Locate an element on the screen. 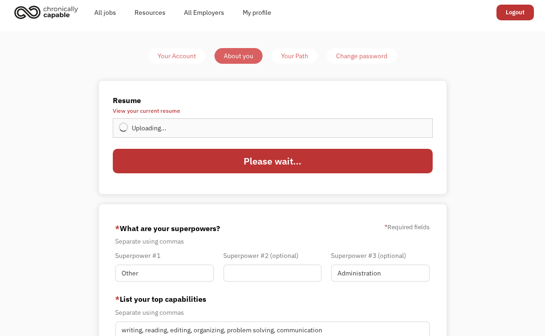 The image size is (545, 336). div: Superpower #2 (optional) is located at coordinates (273, 256).